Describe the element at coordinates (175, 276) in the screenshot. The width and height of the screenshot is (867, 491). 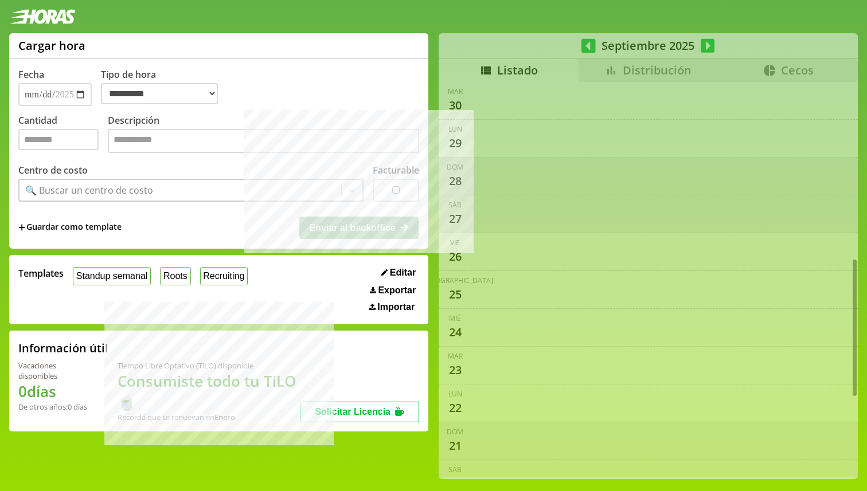
I see `button: Roots` at that location.